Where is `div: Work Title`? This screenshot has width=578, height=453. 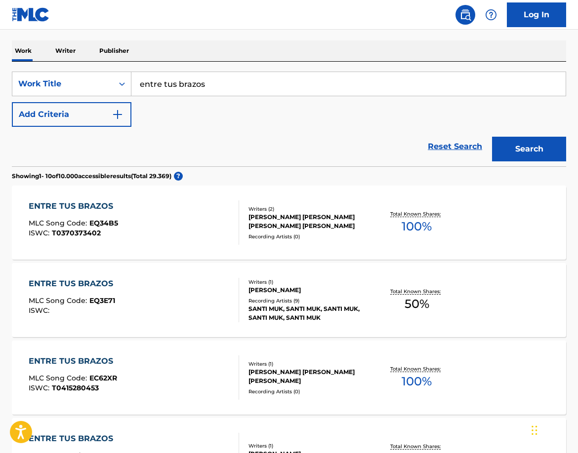
div: Work Title is located at coordinates (63, 84).